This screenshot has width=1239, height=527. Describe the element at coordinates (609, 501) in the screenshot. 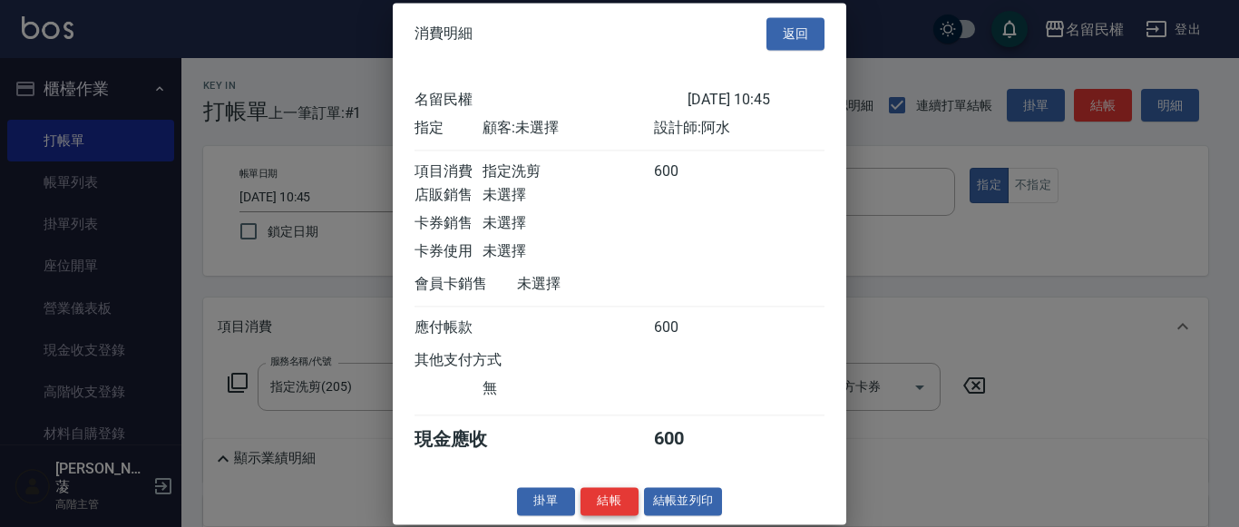

I see `button: 結帳` at that location.